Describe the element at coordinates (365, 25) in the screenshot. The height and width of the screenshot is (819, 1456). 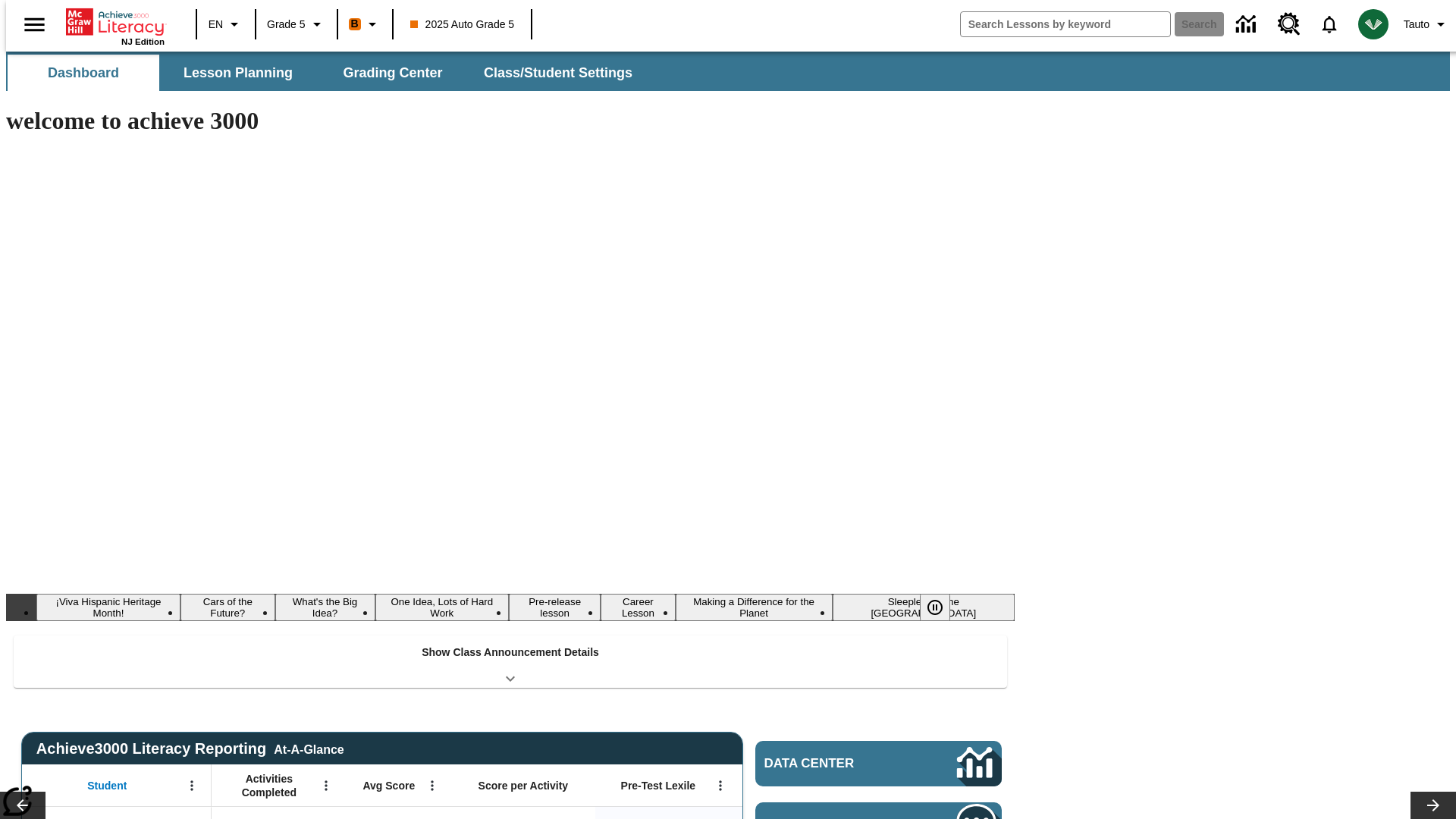
I see `button: Boost Class color is orange. Change class color` at that location.